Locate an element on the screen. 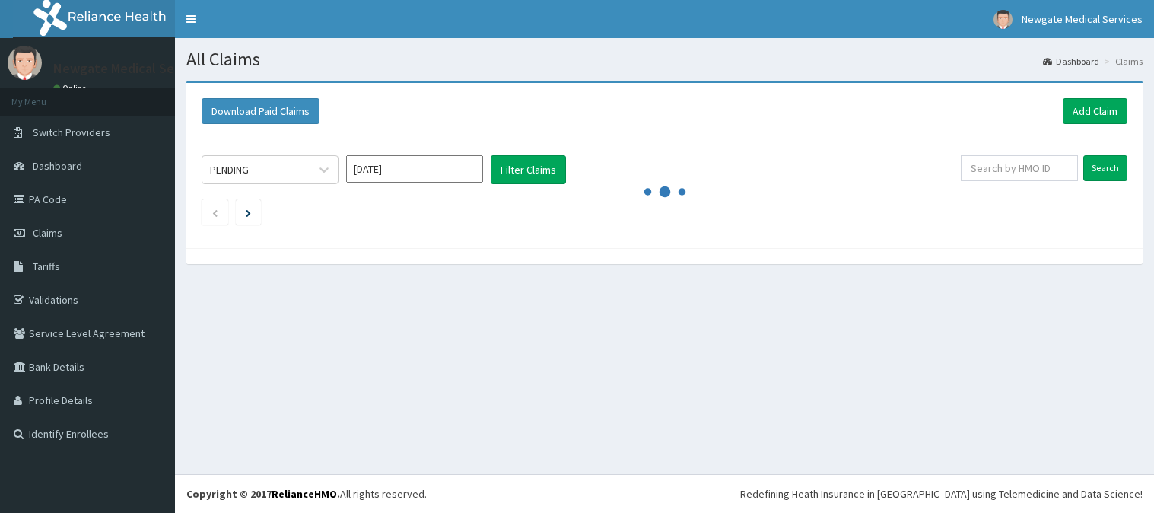 Image resolution: width=1154 pixels, height=513 pixels. a: Next page is located at coordinates (248, 212).